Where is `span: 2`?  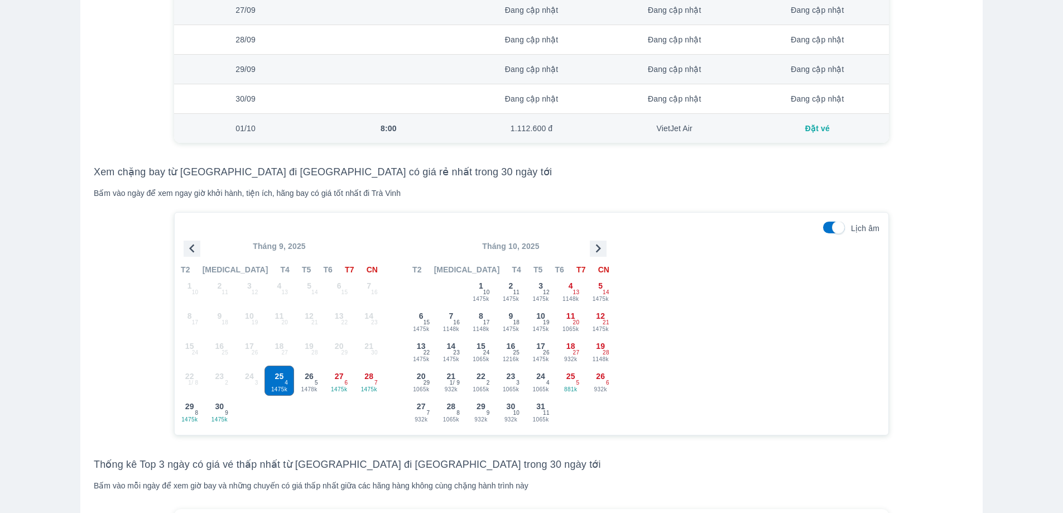
span: 2 is located at coordinates (488, 383).